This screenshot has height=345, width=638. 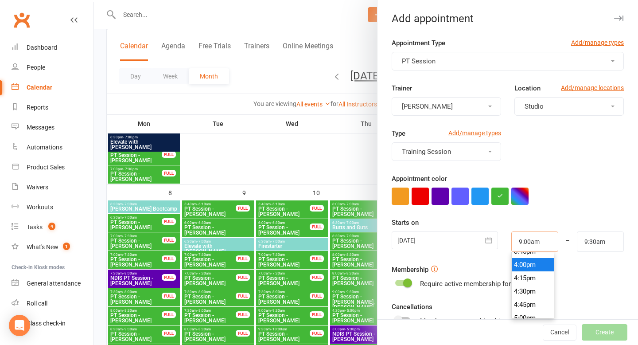 I want to click on li: 4:45pm, so click(x=533, y=304).